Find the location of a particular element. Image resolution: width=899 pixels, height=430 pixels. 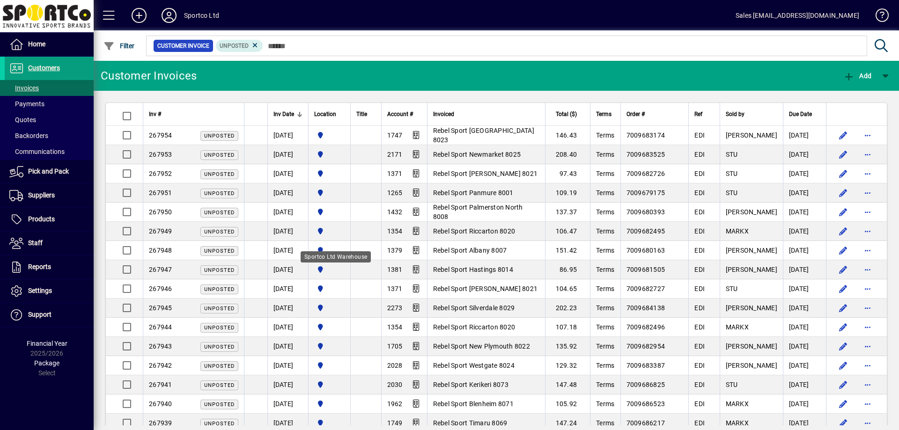

span: 267952 is located at coordinates (161, 174).